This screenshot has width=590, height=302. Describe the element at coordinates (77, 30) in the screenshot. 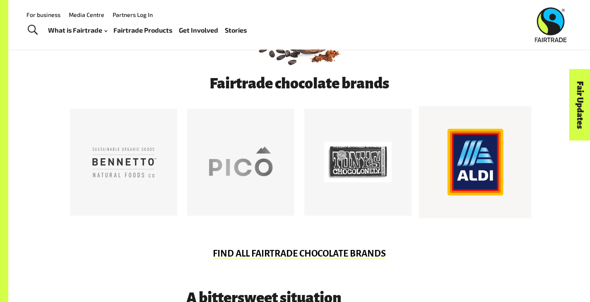

I see `a: What is Fairtrade` at that location.